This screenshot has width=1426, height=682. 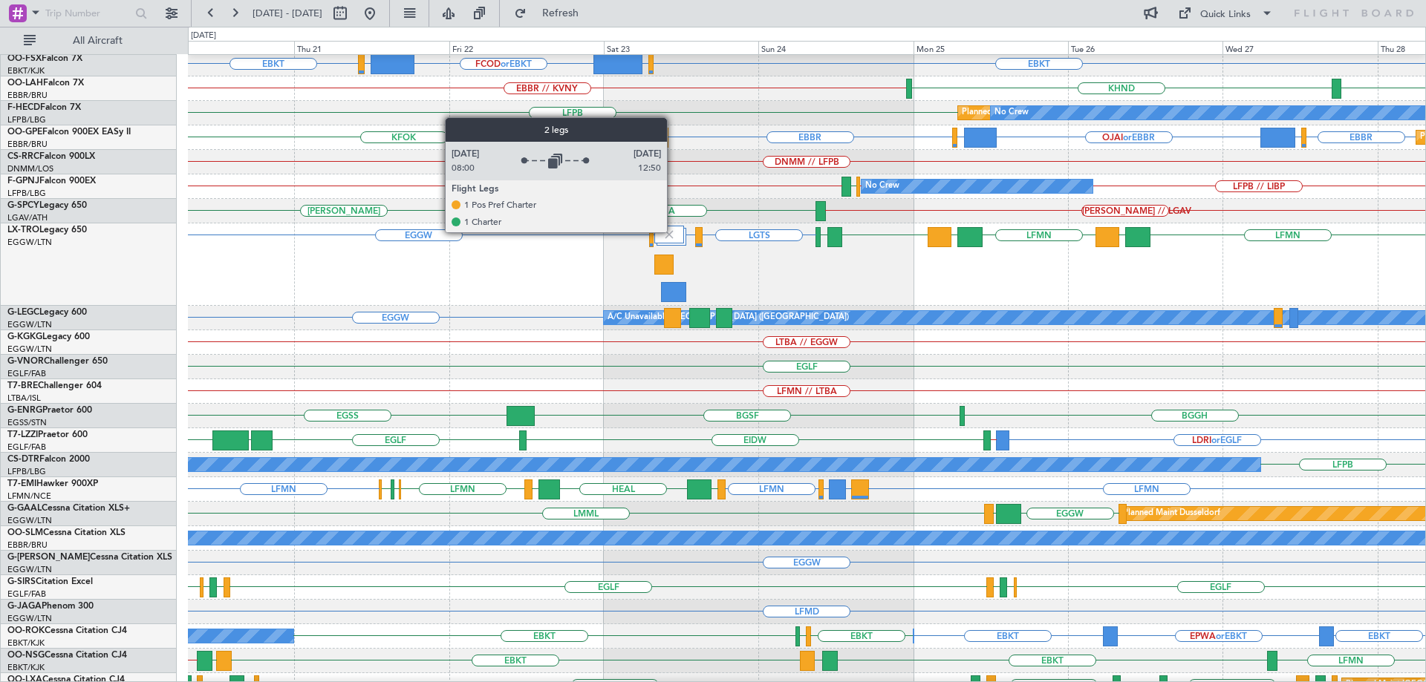 What do you see at coordinates (23, 230) in the screenshot?
I see `span: LX-TRO` at bounding box center [23, 230].